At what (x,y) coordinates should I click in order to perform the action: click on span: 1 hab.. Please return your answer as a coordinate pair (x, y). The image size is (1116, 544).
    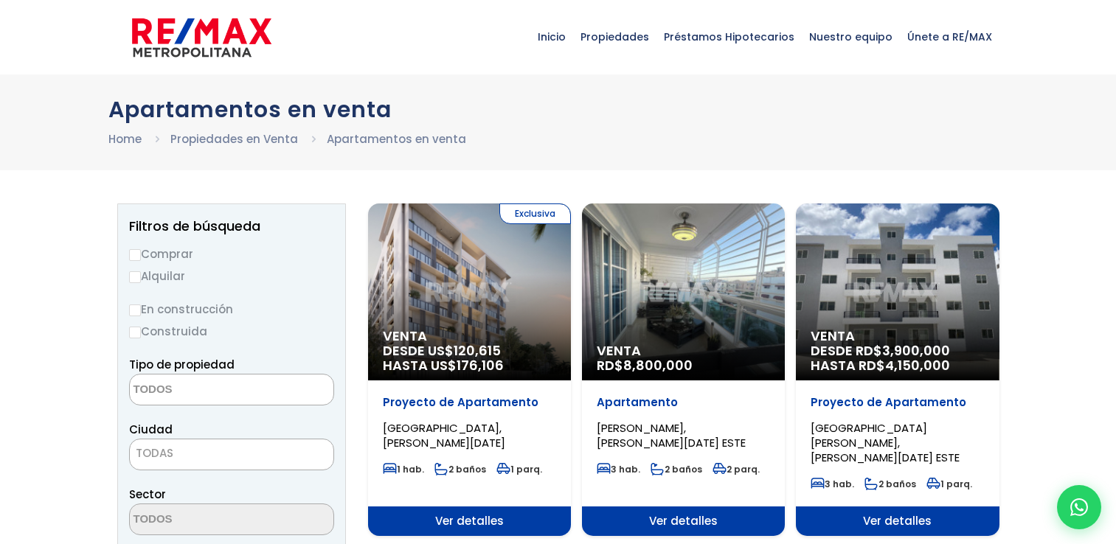
    Looking at the image, I should click on (403, 469).